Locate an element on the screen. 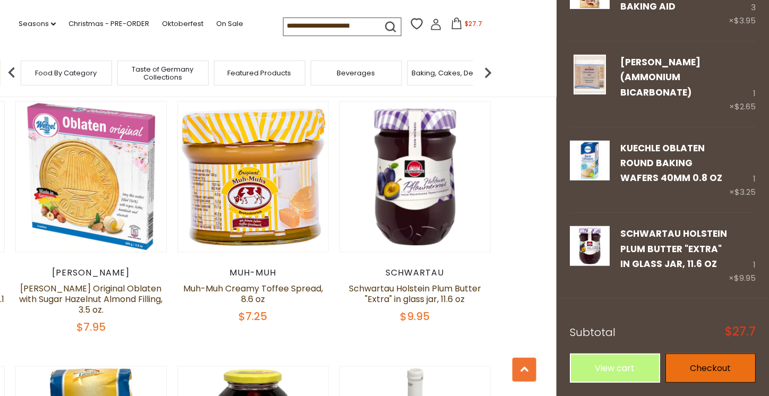 Image resolution: width=769 pixels, height=396 pixels. a: Christmas - PRE-ORDER is located at coordinates (109, 24).